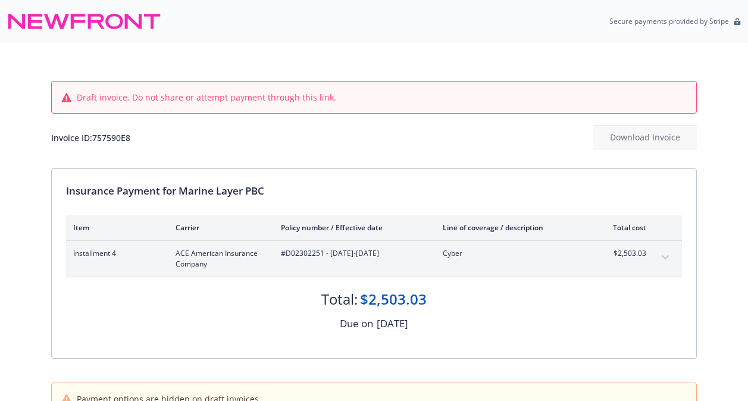 This screenshot has height=401, width=748. What do you see at coordinates (218, 227) in the screenshot?
I see `div: Carrier` at bounding box center [218, 227].